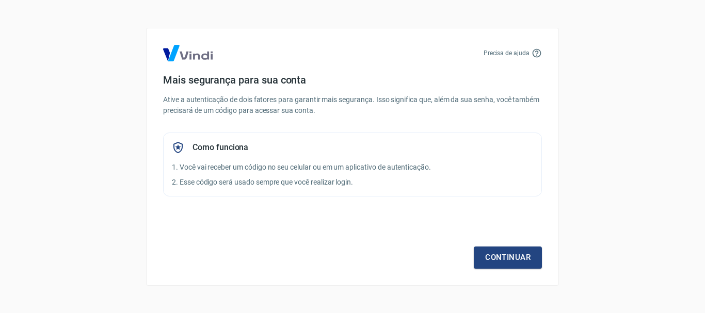 The width and height of the screenshot is (705, 313). What do you see at coordinates (508, 257) in the screenshot?
I see `a: Continuar` at bounding box center [508, 257].